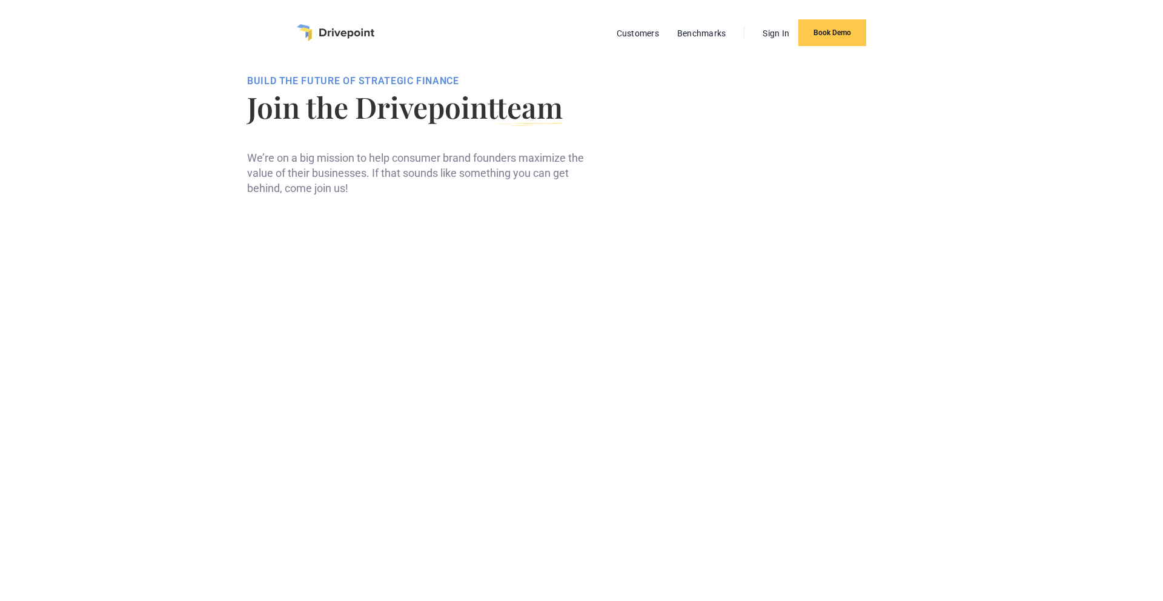  What do you see at coordinates (529, 107) in the screenshot?
I see `span: team` at bounding box center [529, 107].